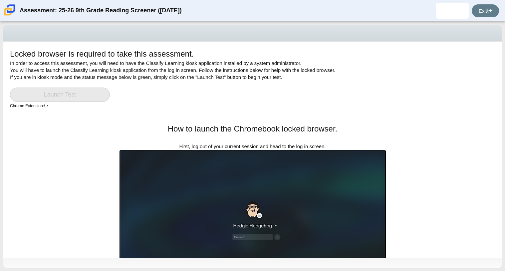  What do you see at coordinates (10, 10) in the screenshot?
I see `img: Carmen School of Science & Technology` at bounding box center [10, 10].